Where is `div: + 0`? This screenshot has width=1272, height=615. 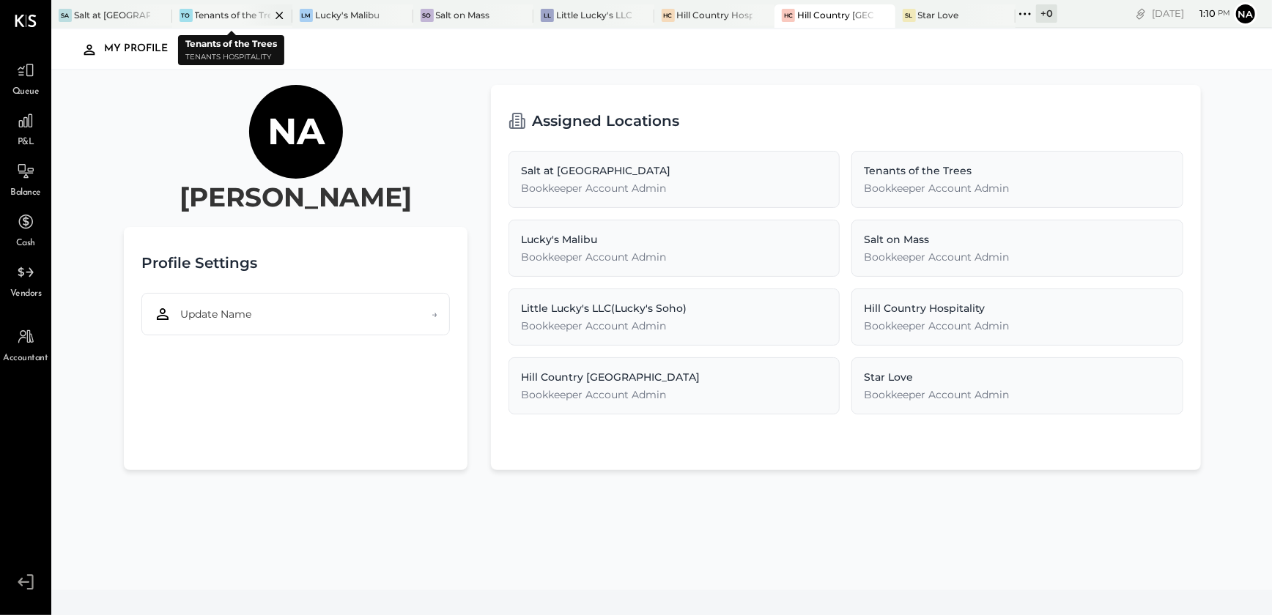 div: + 0 is located at coordinates (1046, 13).